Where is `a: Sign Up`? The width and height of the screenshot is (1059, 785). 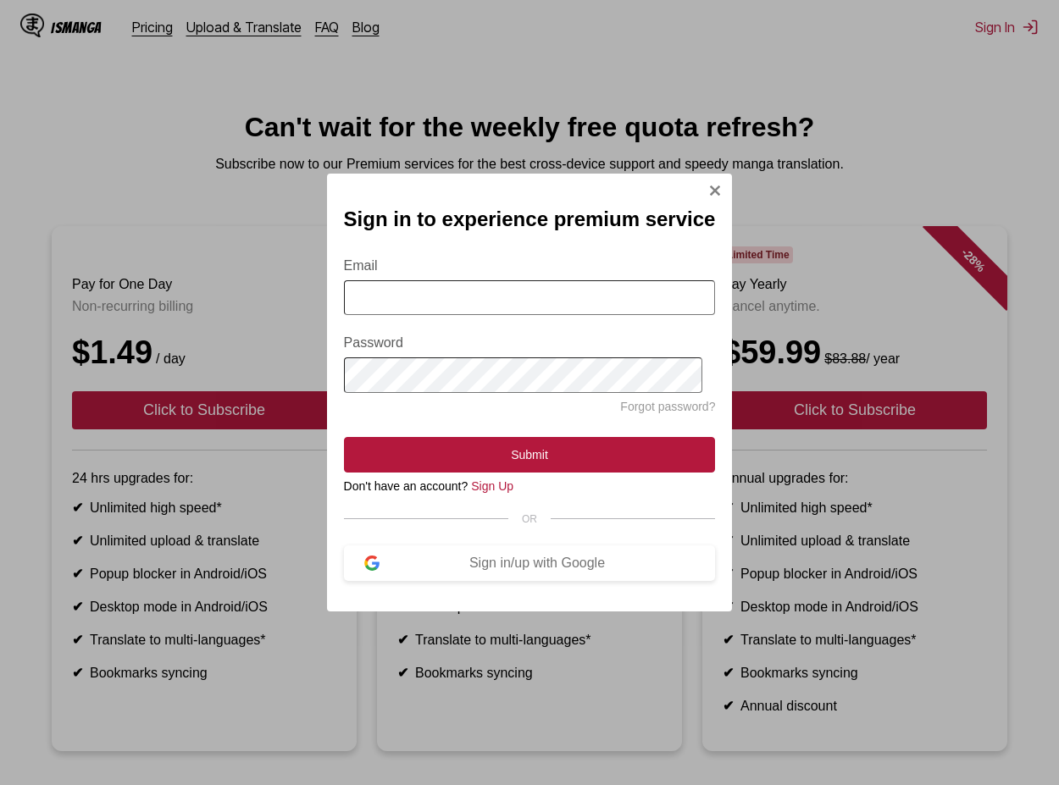 a: Sign Up is located at coordinates (492, 486).